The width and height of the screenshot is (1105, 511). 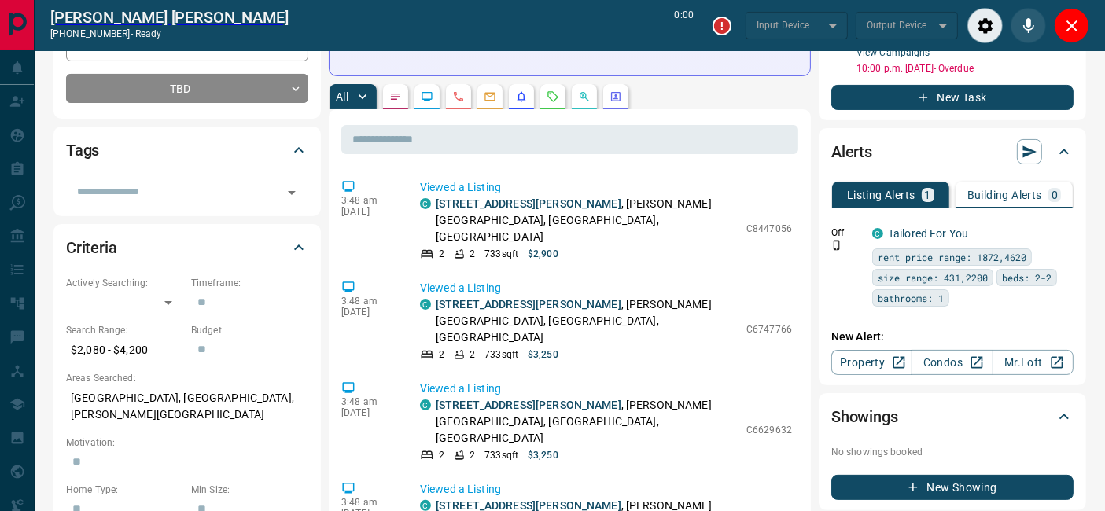 What do you see at coordinates (249, 490) in the screenshot?
I see `p: Min Size:` at bounding box center [249, 490].